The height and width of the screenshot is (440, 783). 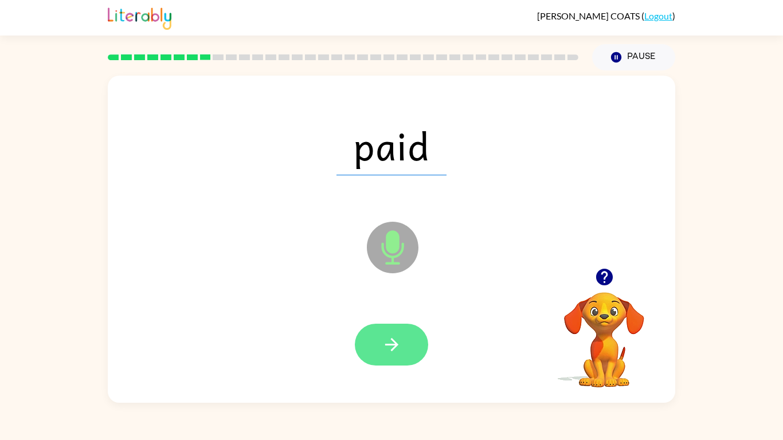 I want to click on button: Pause, so click(x=634, y=57).